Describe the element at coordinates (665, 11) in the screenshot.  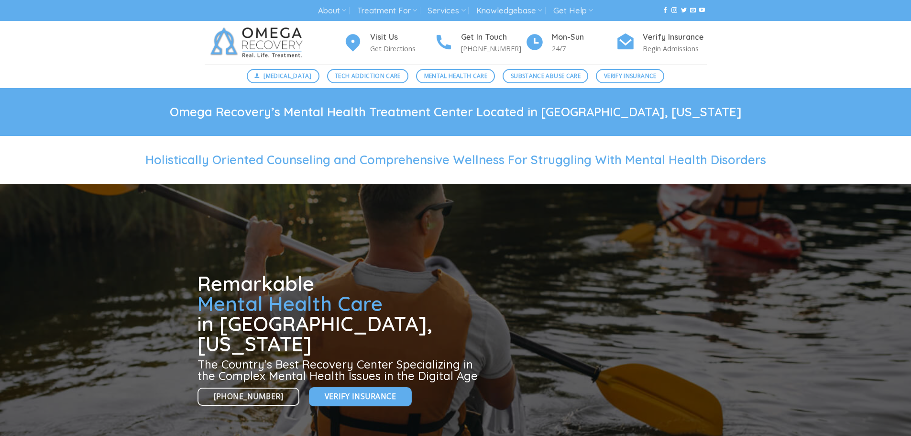
I see `a: Follow on Facebook` at that location.